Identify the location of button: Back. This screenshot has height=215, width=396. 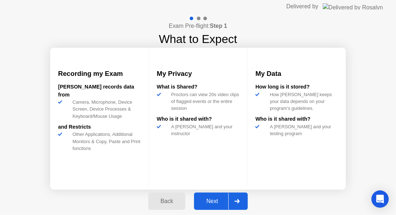
(167, 201).